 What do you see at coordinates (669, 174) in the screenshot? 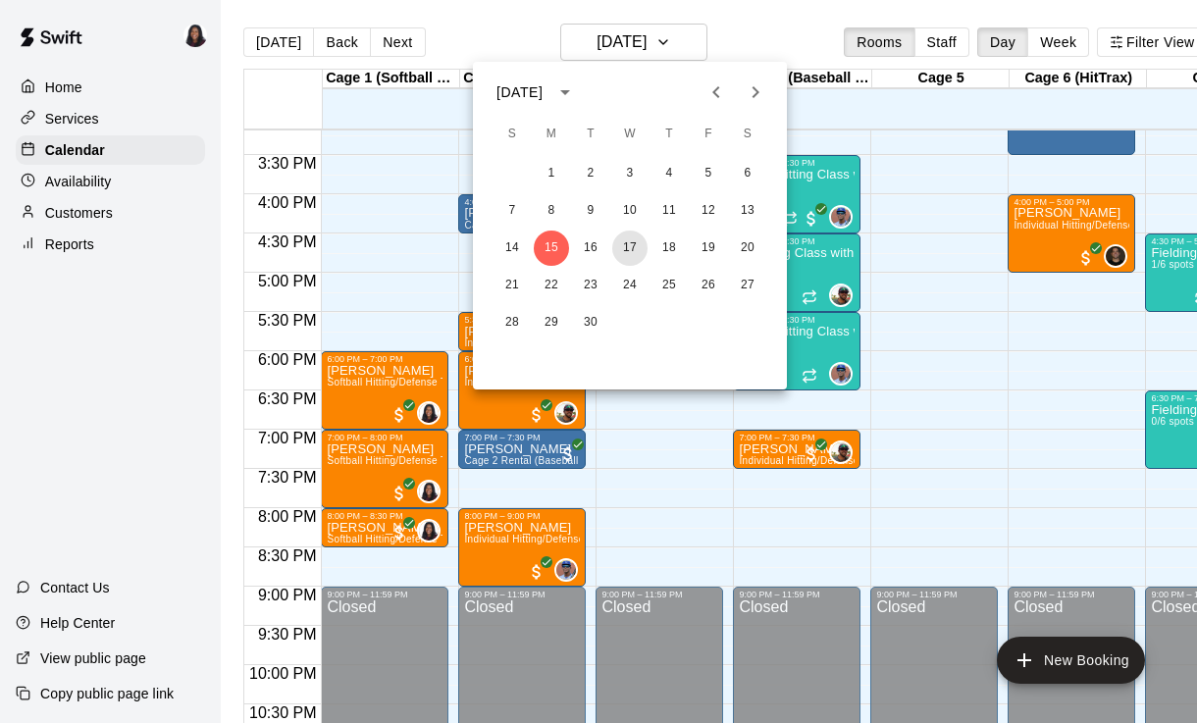
I see `button: 4` at bounding box center [669, 174].